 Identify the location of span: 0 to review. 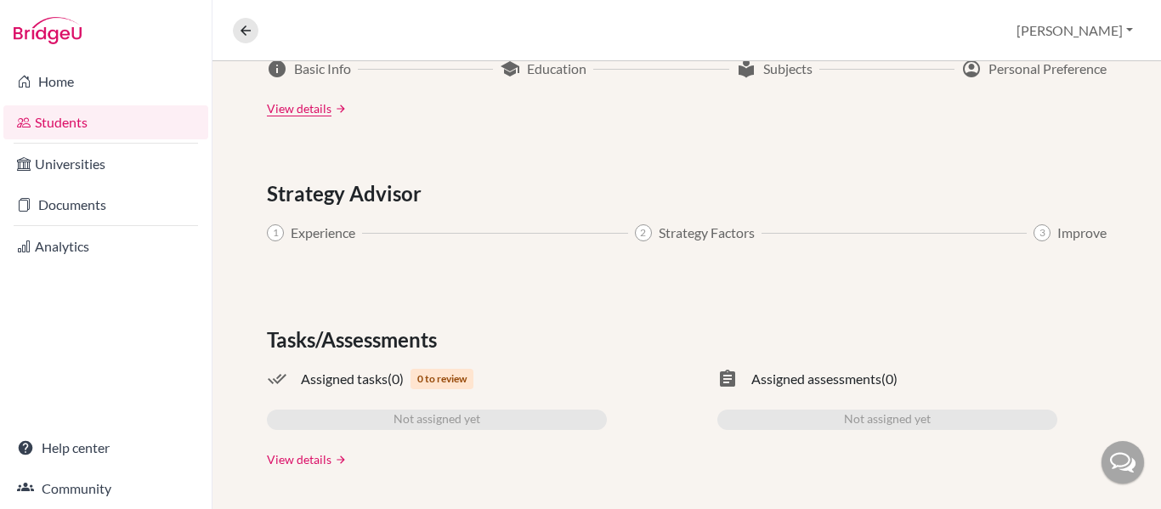
(442, 379).